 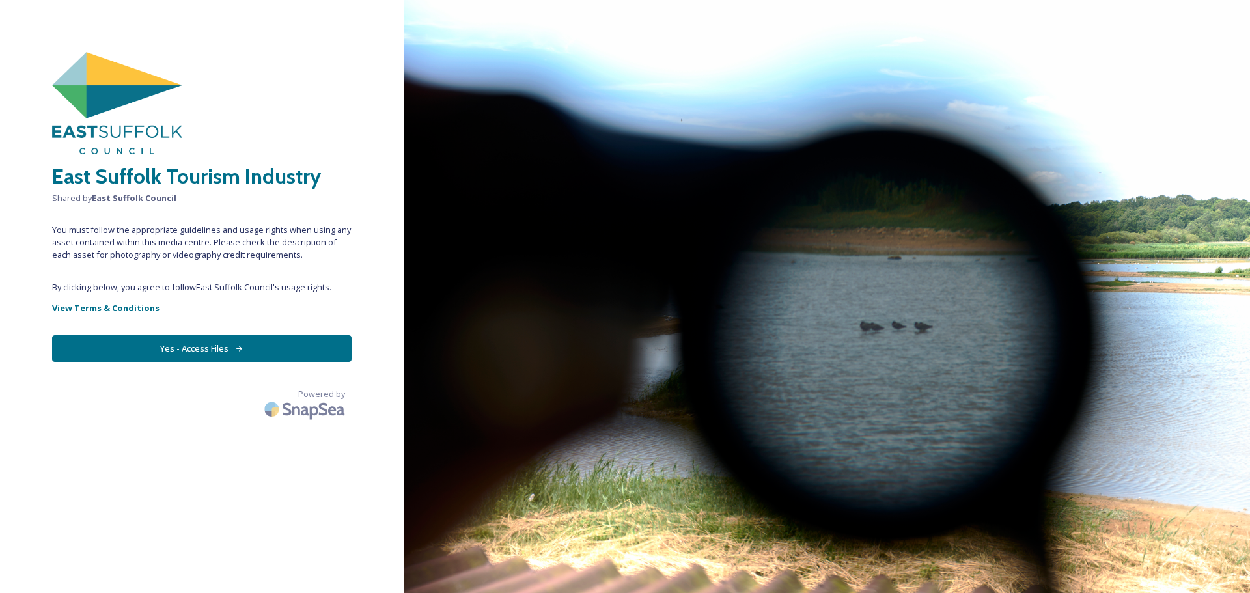 What do you see at coordinates (105, 308) in the screenshot?
I see `strong: View Terms & Conditions` at bounding box center [105, 308].